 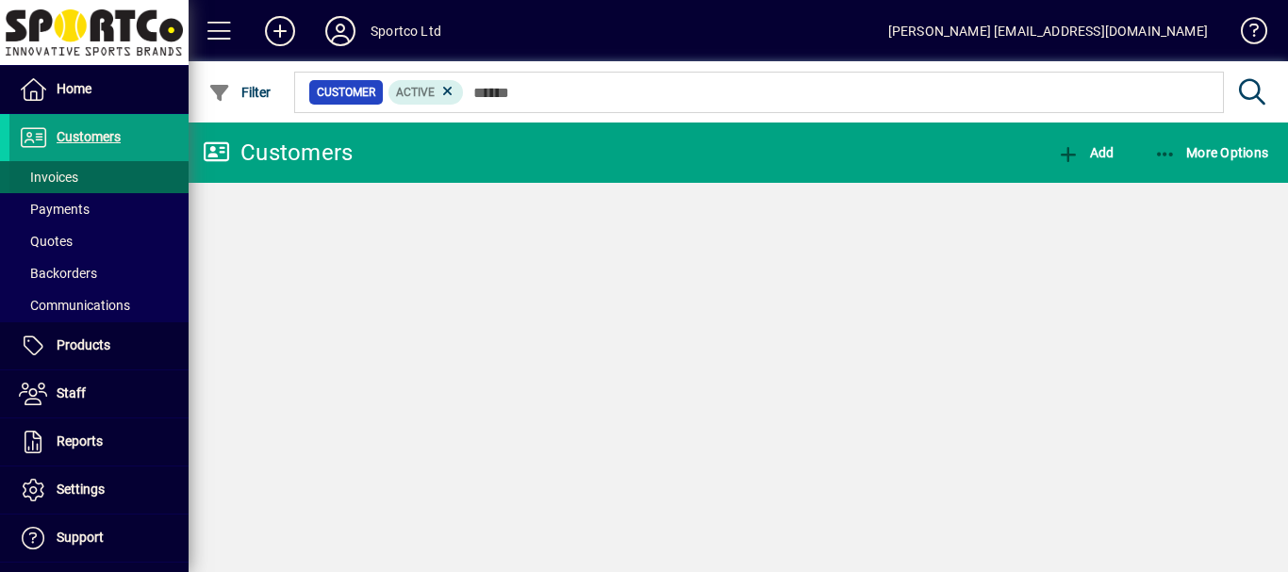 What do you see at coordinates (45, 241) in the screenshot?
I see `span: Quotes` at bounding box center [45, 241].